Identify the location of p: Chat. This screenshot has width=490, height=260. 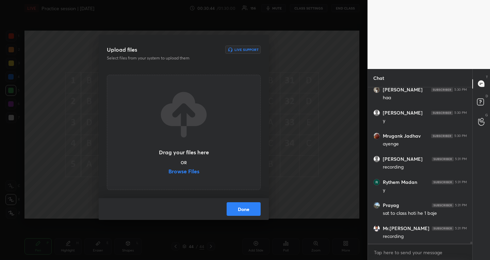
(379, 78).